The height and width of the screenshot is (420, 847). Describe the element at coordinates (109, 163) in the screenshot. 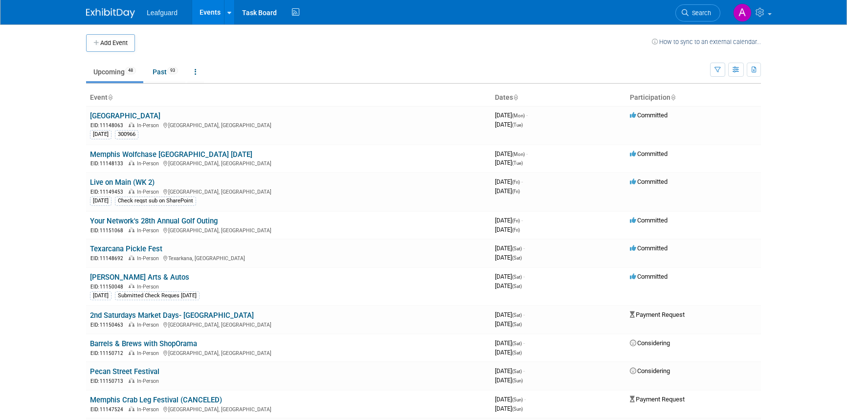

I see `span: EID: 11148133` at that location.